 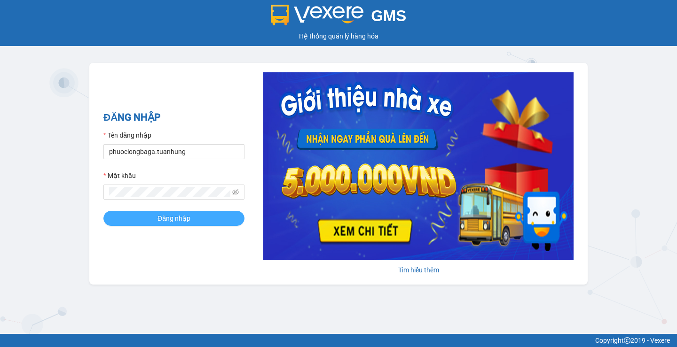 I want to click on input: Mật khẩu, so click(x=170, y=192).